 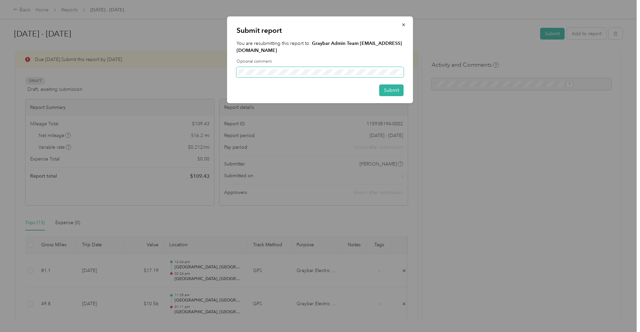 What do you see at coordinates (391, 90) in the screenshot?
I see `button: Submit` at bounding box center [391, 90].